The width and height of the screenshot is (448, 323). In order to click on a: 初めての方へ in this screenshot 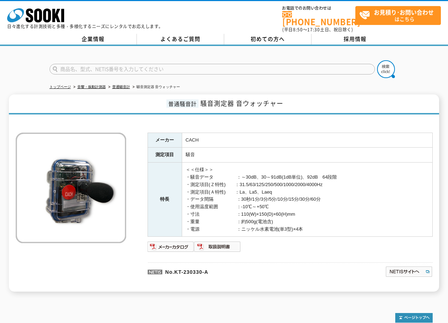, I will do `click(268, 39)`.